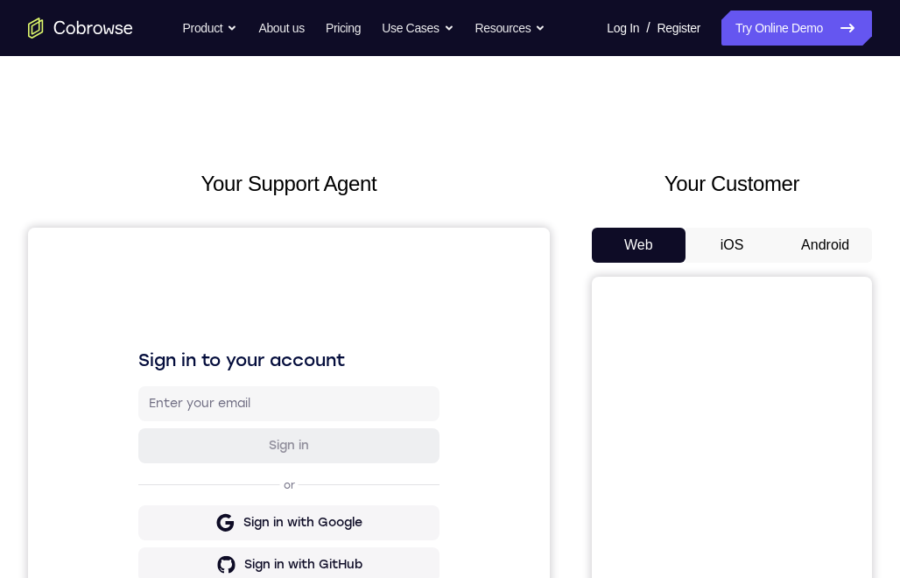 This screenshot has width=900, height=578. I want to click on h1: Sign in to your account, so click(261, 132).